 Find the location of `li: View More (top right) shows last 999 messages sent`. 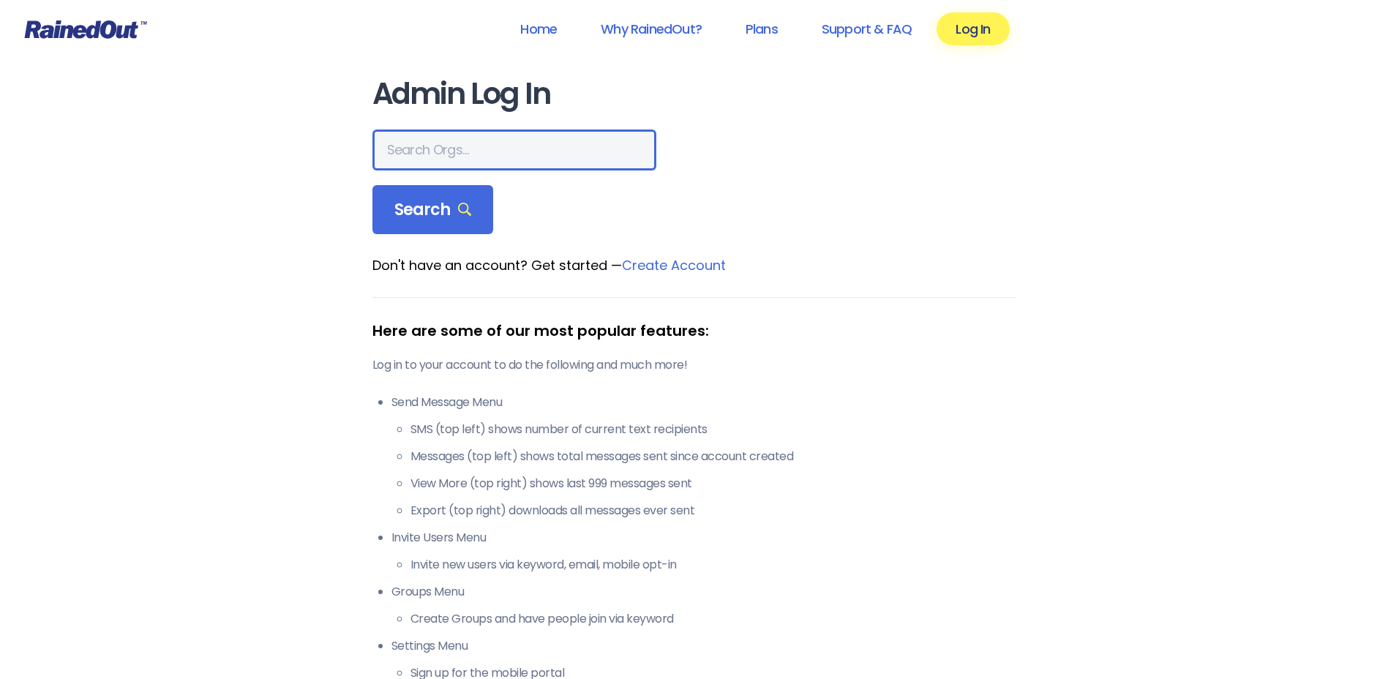

li: View More (top right) shows last 999 messages sent is located at coordinates (713, 484).